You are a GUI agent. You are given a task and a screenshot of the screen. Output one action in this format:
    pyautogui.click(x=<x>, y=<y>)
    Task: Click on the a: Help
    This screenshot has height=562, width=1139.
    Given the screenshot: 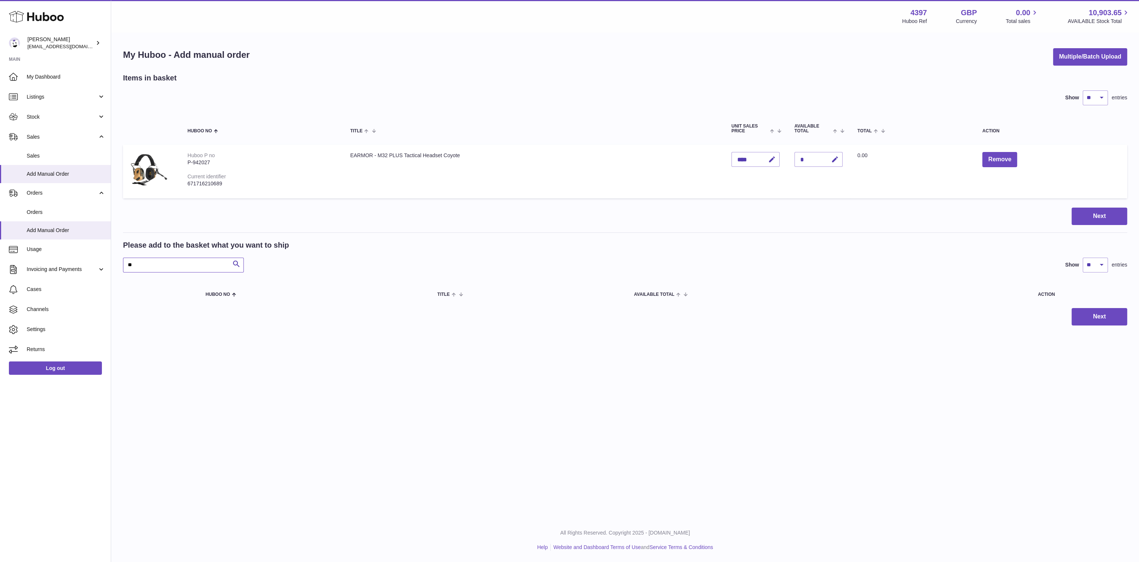 What is the action you would take?
    pyautogui.click(x=542, y=547)
    